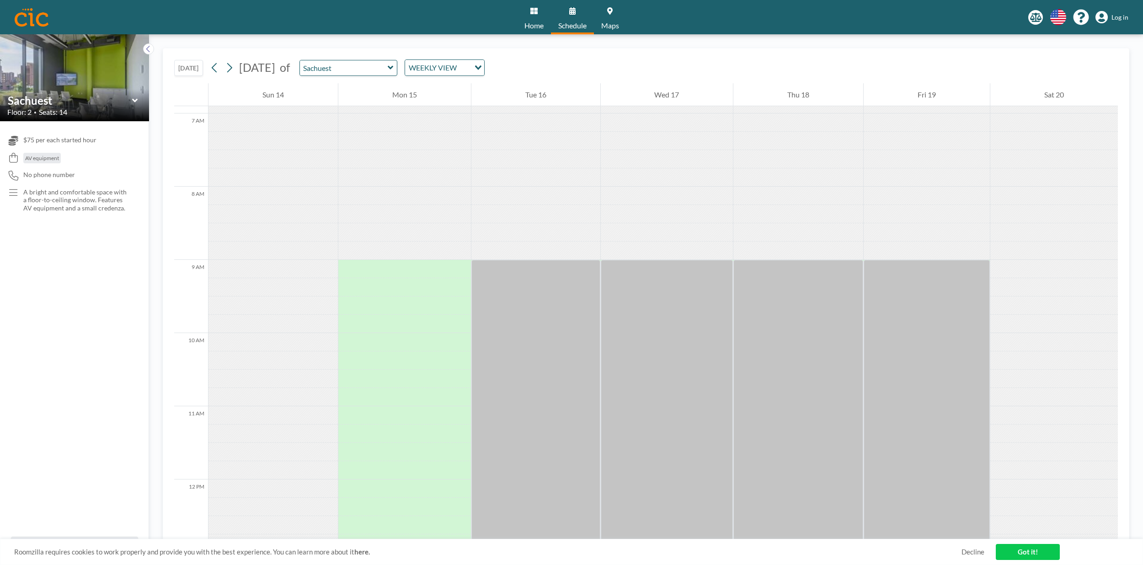 The height and width of the screenshot is (565, 1143). What do you see at coordinates (75, 545) in the screenshot?
I see `button: All resources` at bounding box center [75, 545].